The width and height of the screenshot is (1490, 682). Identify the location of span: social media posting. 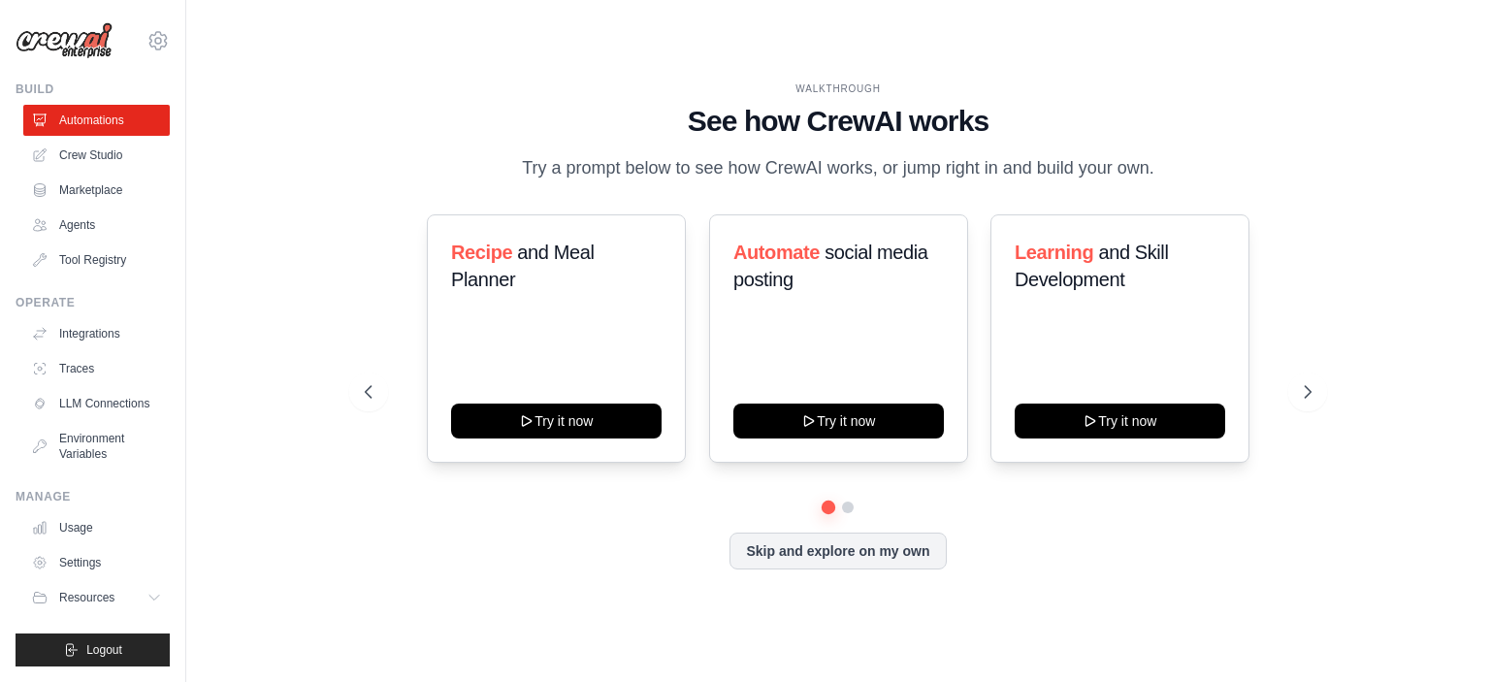
(831, 266).